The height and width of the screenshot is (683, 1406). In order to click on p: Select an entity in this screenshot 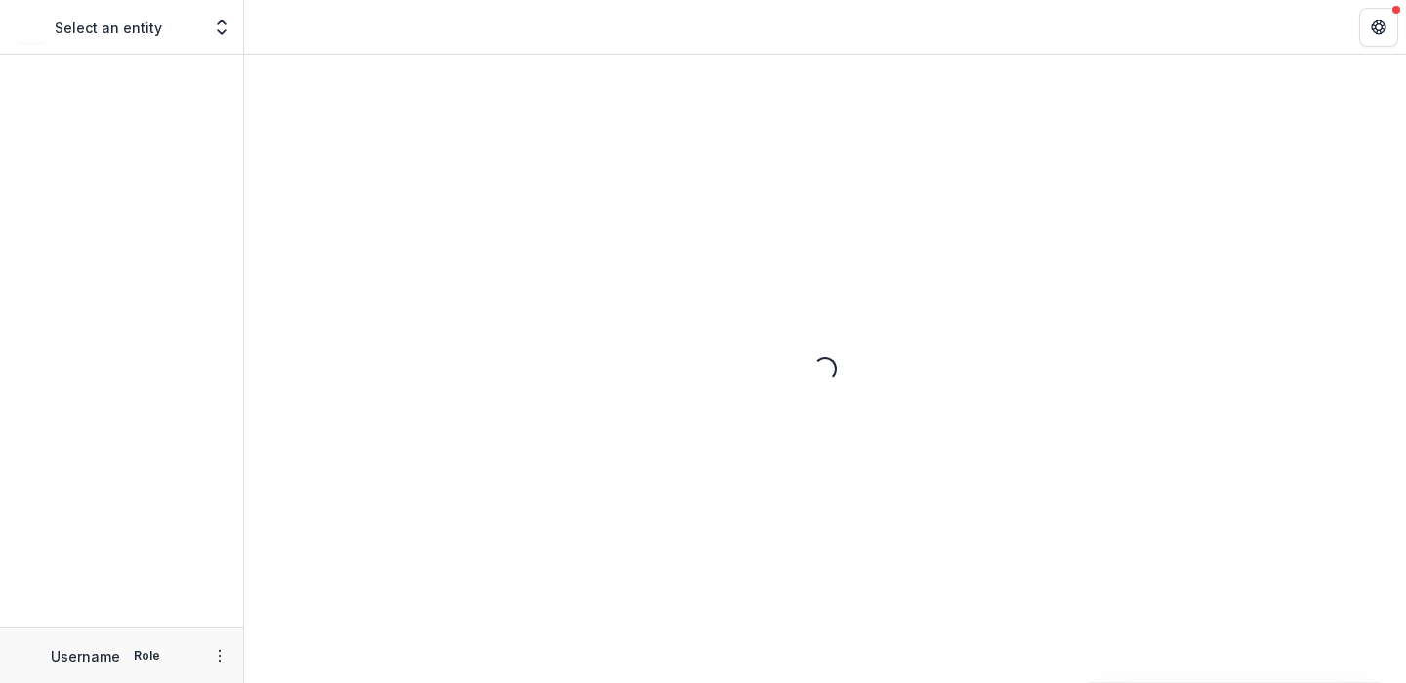, I will do `click(108, 27)`.